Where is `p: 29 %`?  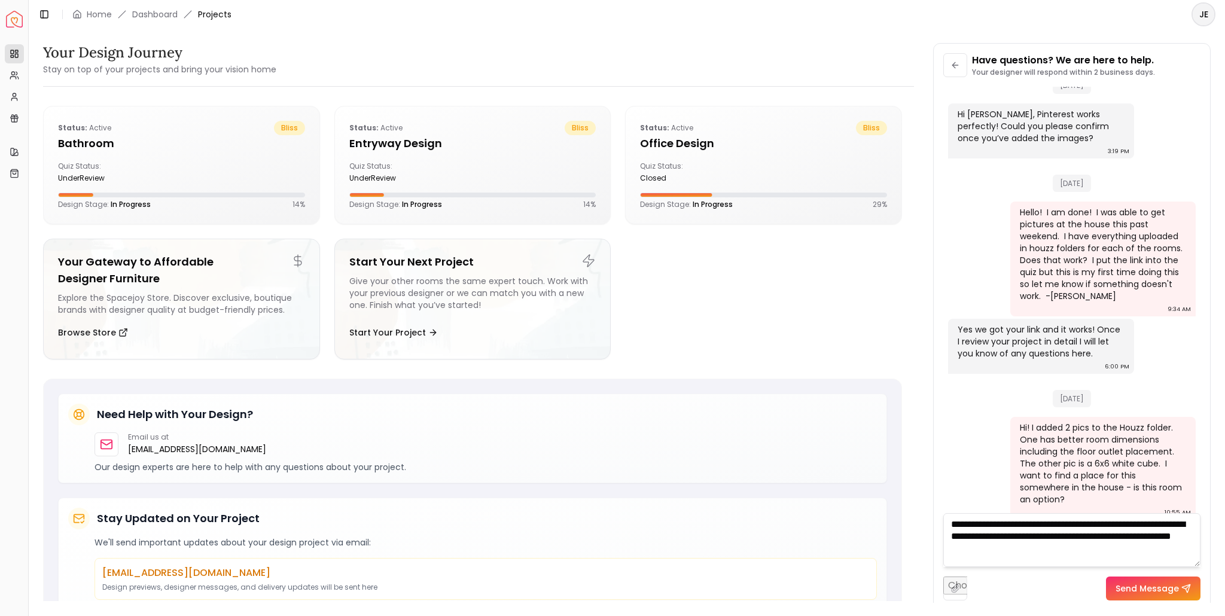
p: 29 % is located at coordinates (880, 205).